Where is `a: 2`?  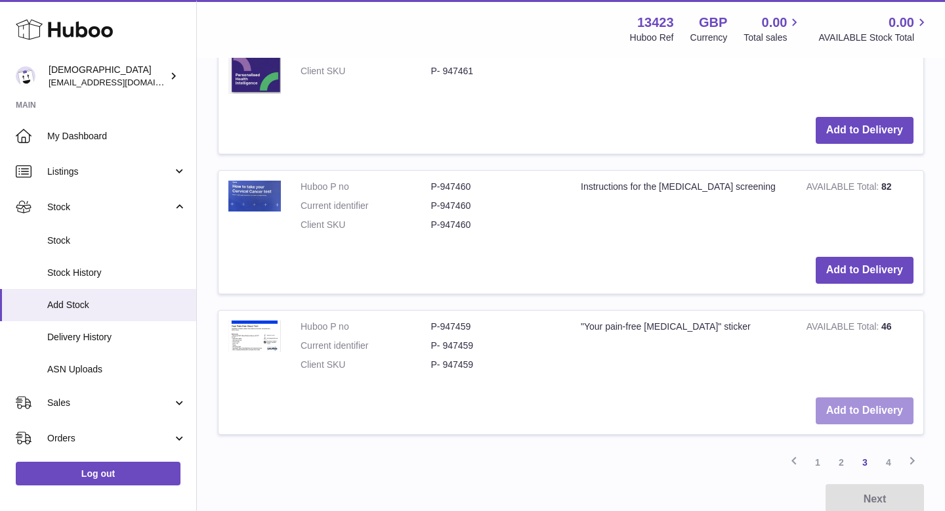 a: 2 is located at coordinates (842, 462).